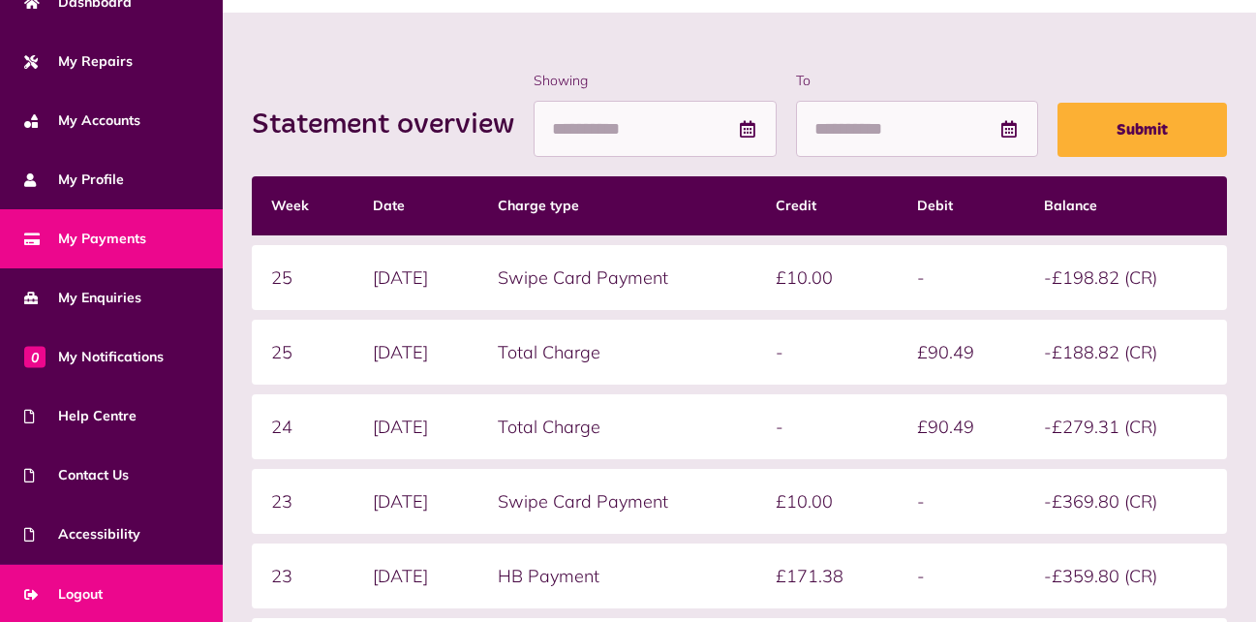 The height and width of the screenshot is (622, 1256). Describe the element at coordinates (82, 297) in the screenshot. I see `span: My Enquiries` at that location.